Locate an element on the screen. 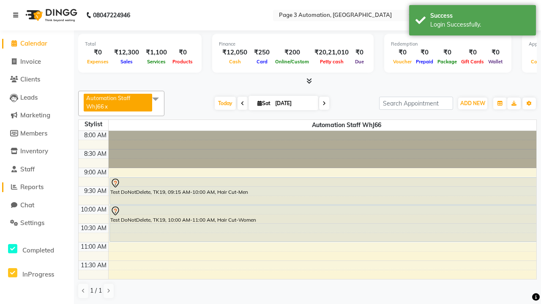 This screenshot has width=541, height=304. a: Leads is located at coordinates (37, 98).